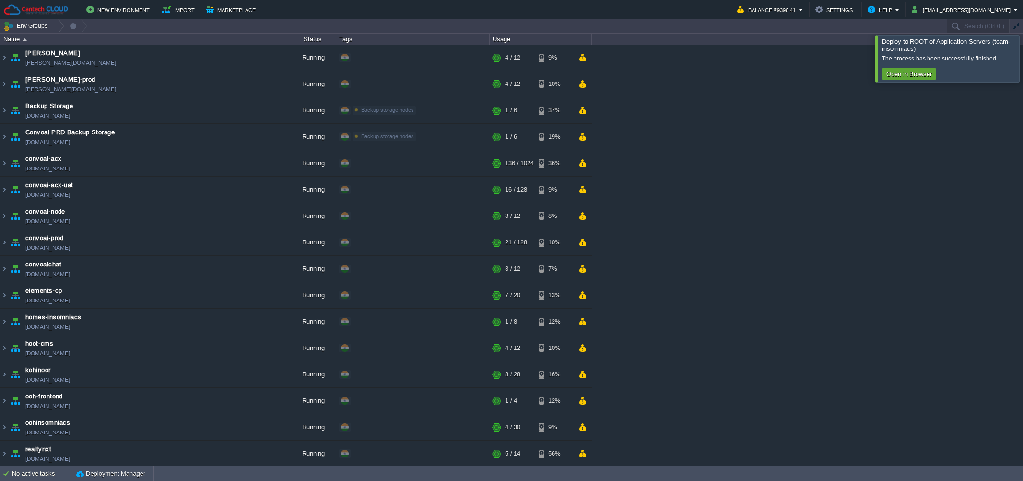  Describe the element at coordinates (43, 264) in the screenshot. I see `span: convoaichat` at that location.